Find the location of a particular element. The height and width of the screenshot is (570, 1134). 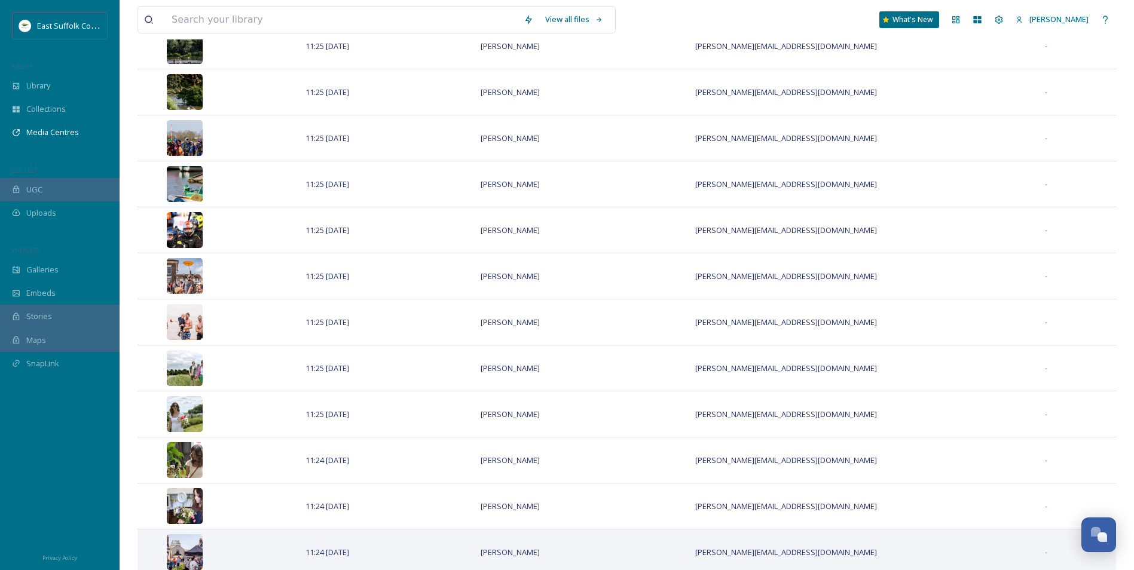

img: 6c52fce9-b3ca-4c69-8fba-1c47e2736cee.jpg is located at coordinates (185, 374).